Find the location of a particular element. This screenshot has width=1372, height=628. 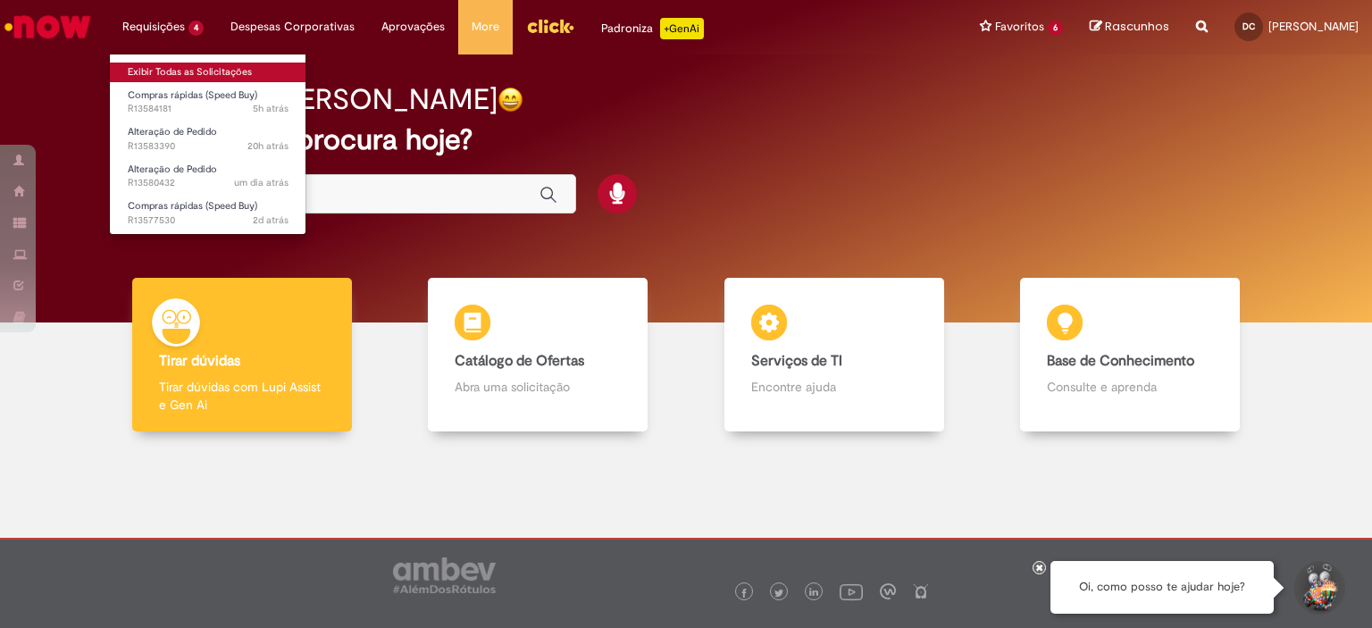

span: 2d atrás is located at coordinates (271, 220).